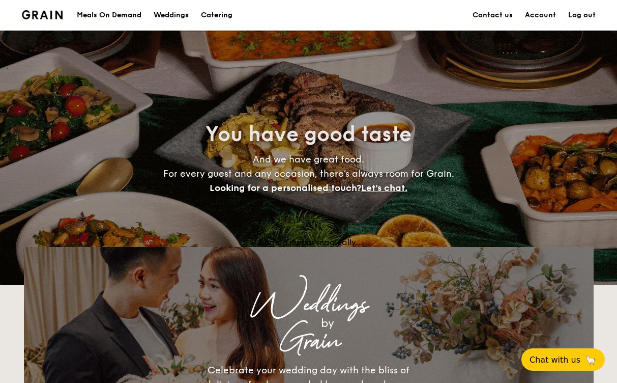 The width and height of the screenshot is (617, 383). Describe the element at coordinates (42, 15) in the screenshot. I see `img: Grain` at that location.